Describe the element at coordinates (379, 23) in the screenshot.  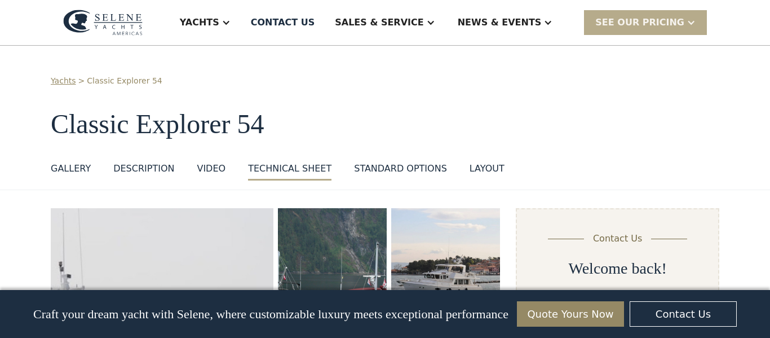
I see `div: Sales & Service` at that location.